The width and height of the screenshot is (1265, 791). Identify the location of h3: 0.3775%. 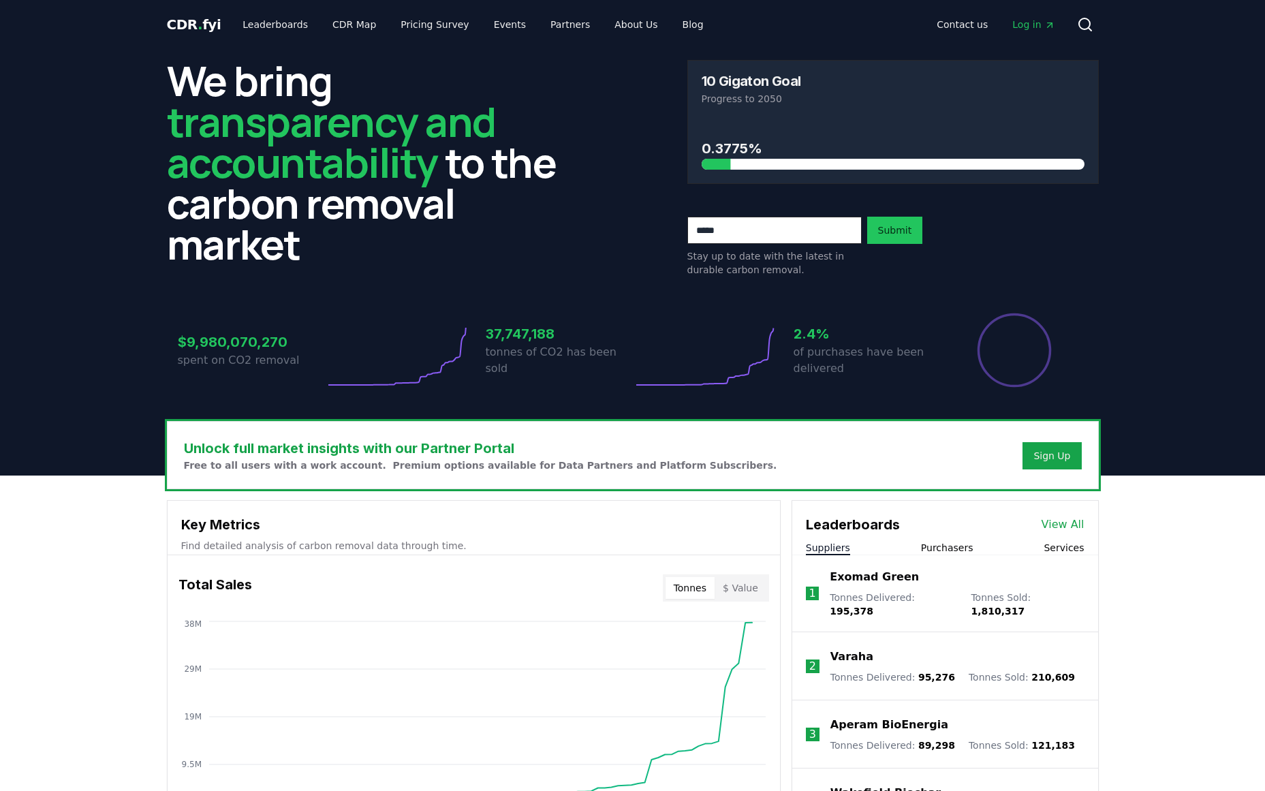
(893, 148).